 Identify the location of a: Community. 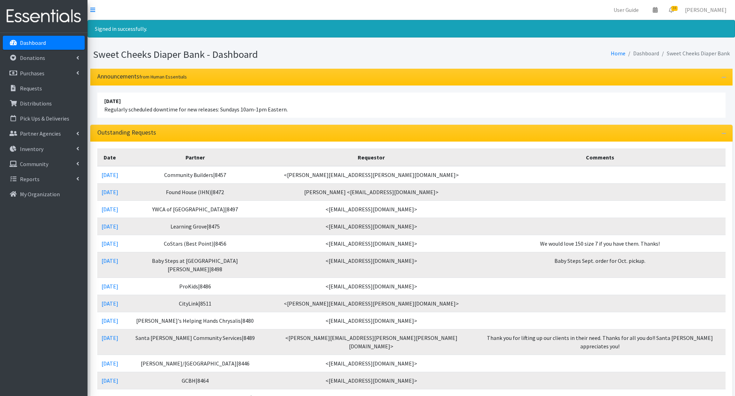
(44, 164).